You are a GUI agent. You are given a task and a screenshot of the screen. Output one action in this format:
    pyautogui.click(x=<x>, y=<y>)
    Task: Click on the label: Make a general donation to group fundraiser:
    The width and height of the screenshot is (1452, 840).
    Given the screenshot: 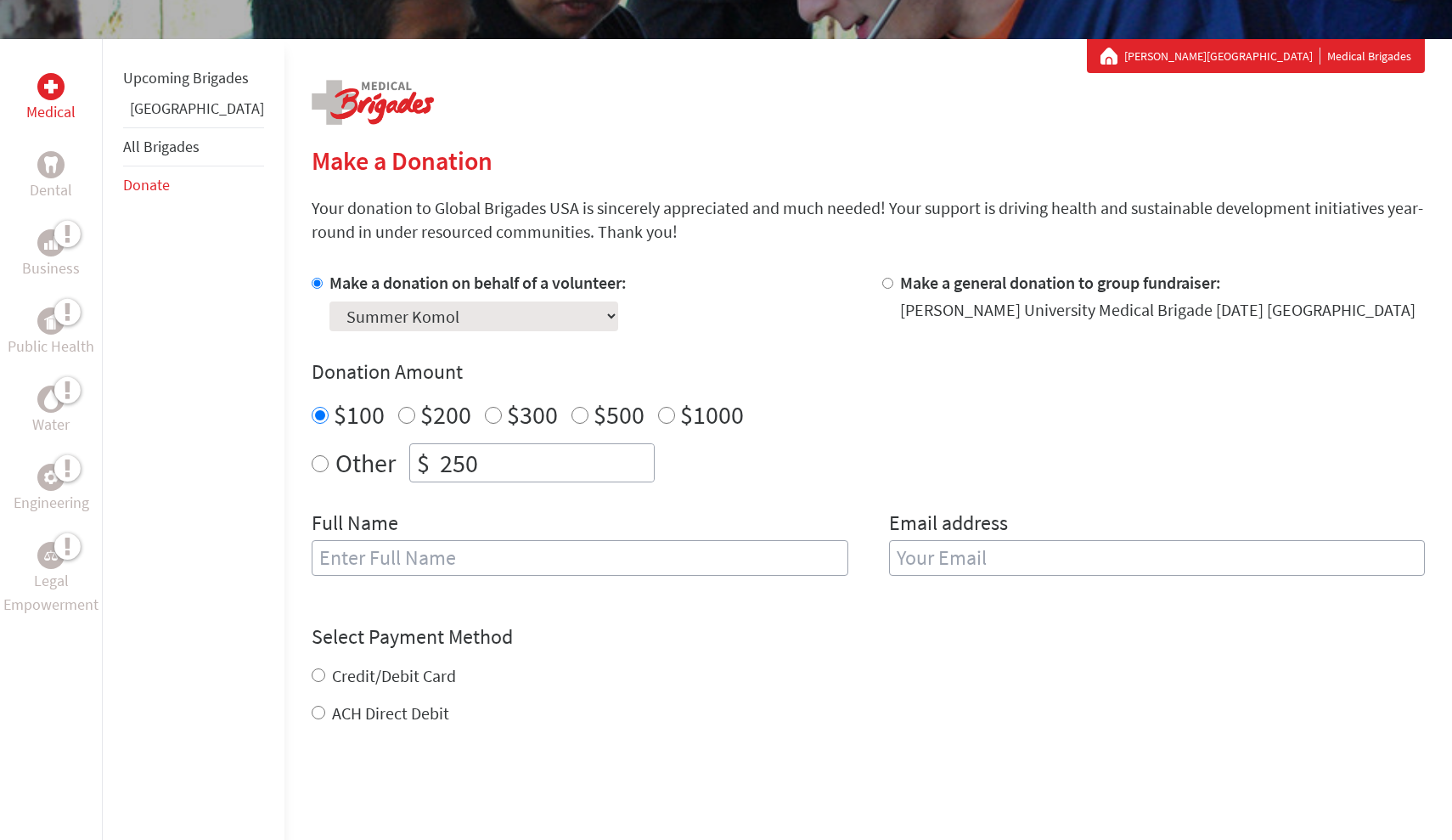 What is the action you would take?
    pyautogui.click(x=1060, y=282)
    